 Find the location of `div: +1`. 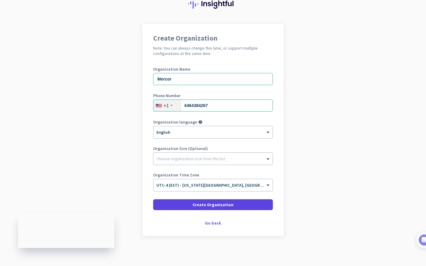

div: +1 is located at coordinates (166, 106).